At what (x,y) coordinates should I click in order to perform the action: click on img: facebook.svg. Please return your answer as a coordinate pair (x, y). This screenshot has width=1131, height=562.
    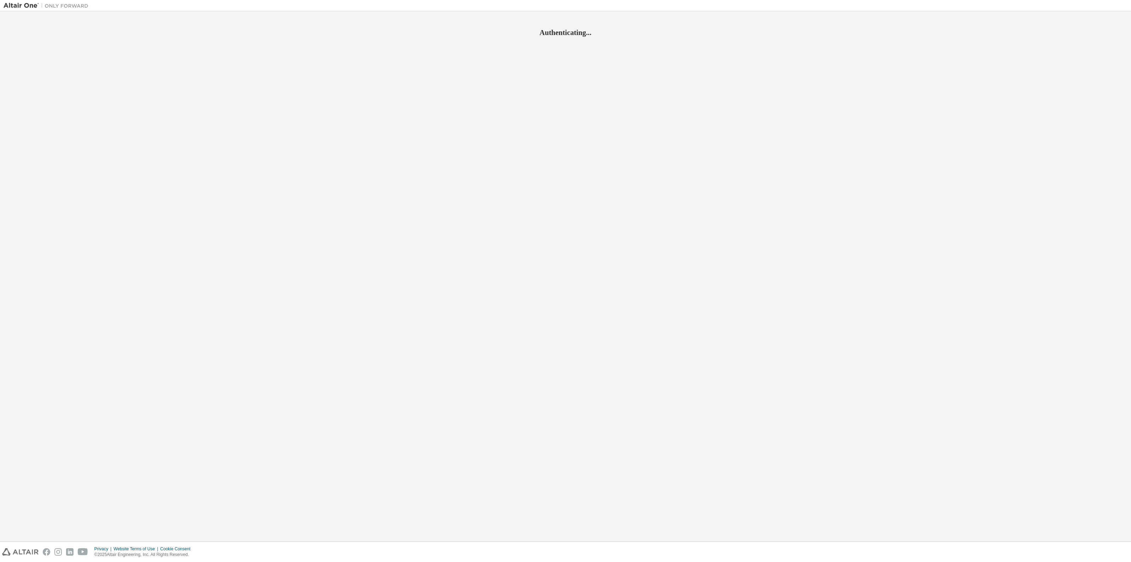
    Looking at the image, I should click on (46, 552).